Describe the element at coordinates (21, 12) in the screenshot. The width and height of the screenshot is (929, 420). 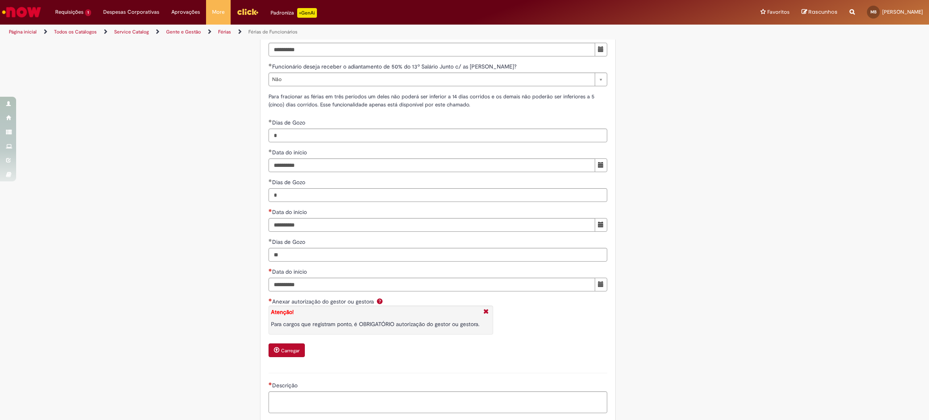
I see `img: ServiceNow` at that location.